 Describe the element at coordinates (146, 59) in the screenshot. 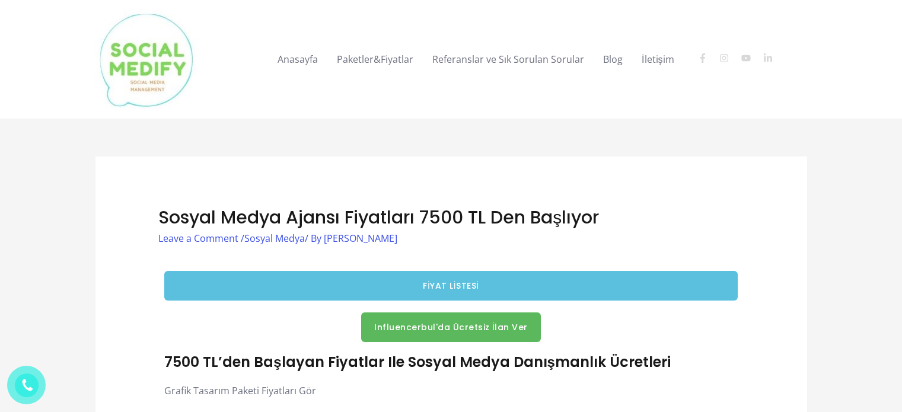

I see `img: SOCIAL MEDIFY` at that location.